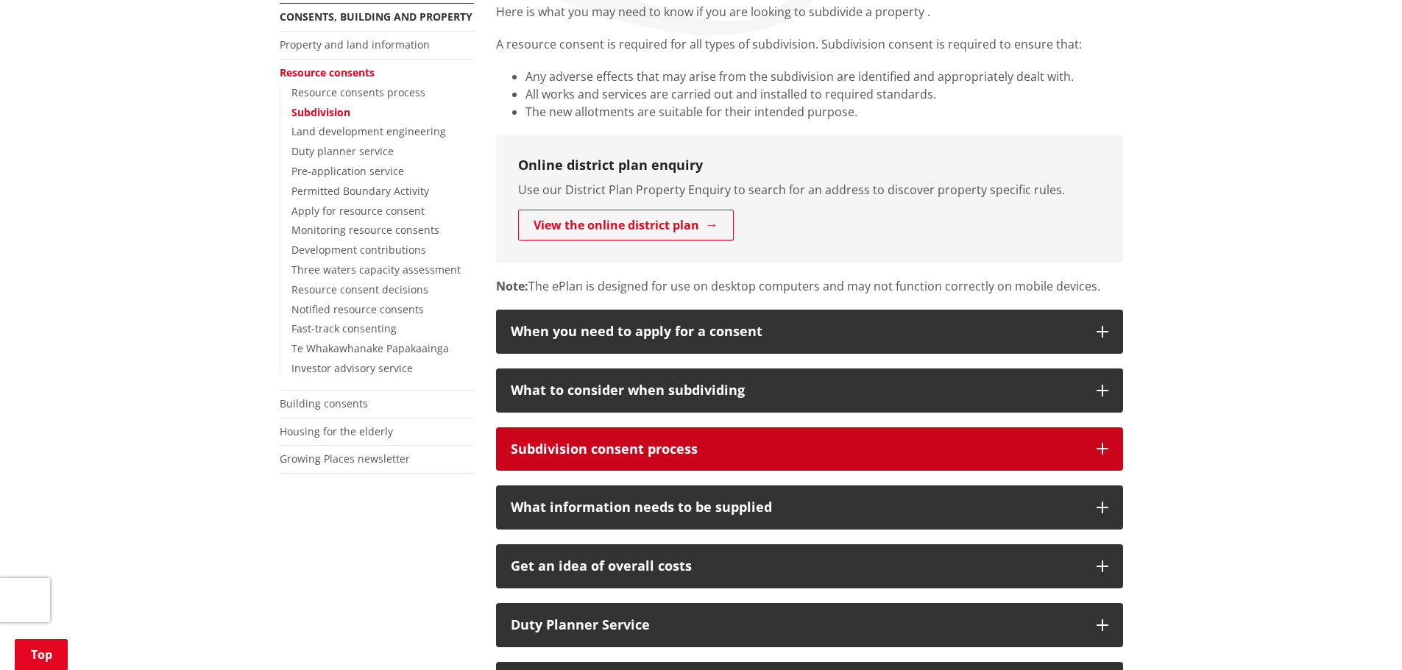  What do you see at coordinates (809, 508) in the screenshot?
I see `button: What information needs to be supplied` at bounding box center [809, 508].